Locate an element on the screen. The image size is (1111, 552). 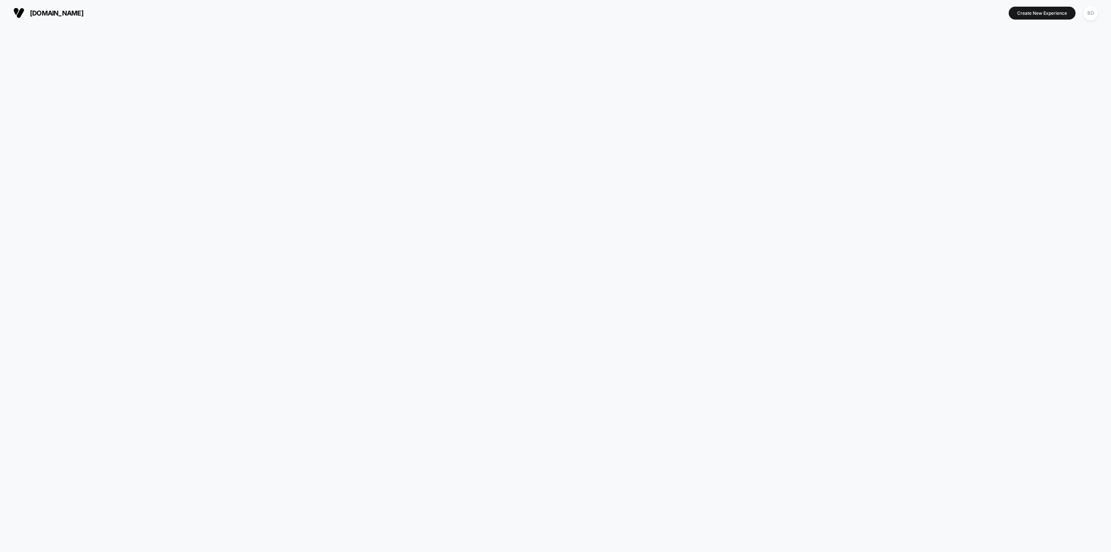
button: BD is located at coordinates (1090, 13).